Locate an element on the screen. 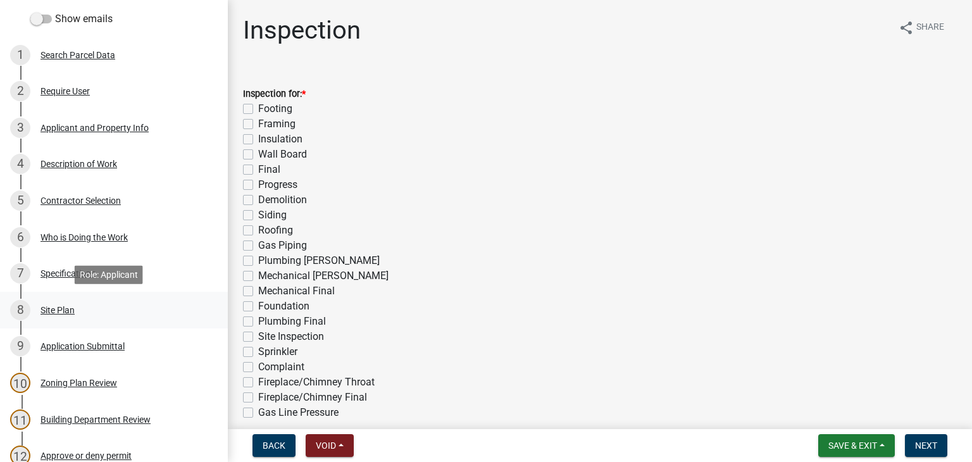 The height and width of the screenshot is (462, 972). label: Gas Line Pressure is located at coordinates (298, 413).